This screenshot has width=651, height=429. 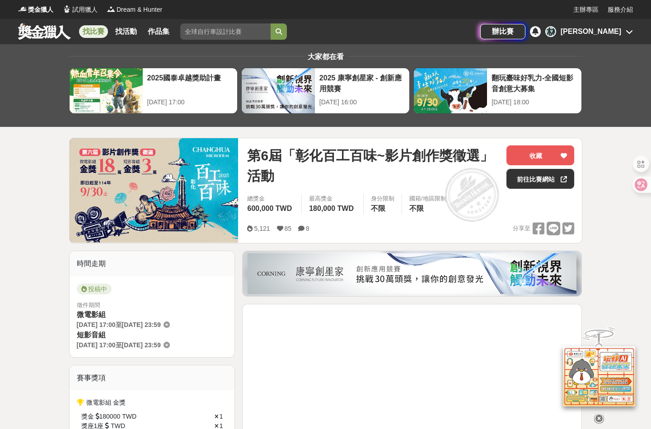 What do you see at coordinates (139, 9) in the screenshot?
I see `span: Dream & Hunter` at bounding box center [139, 9].